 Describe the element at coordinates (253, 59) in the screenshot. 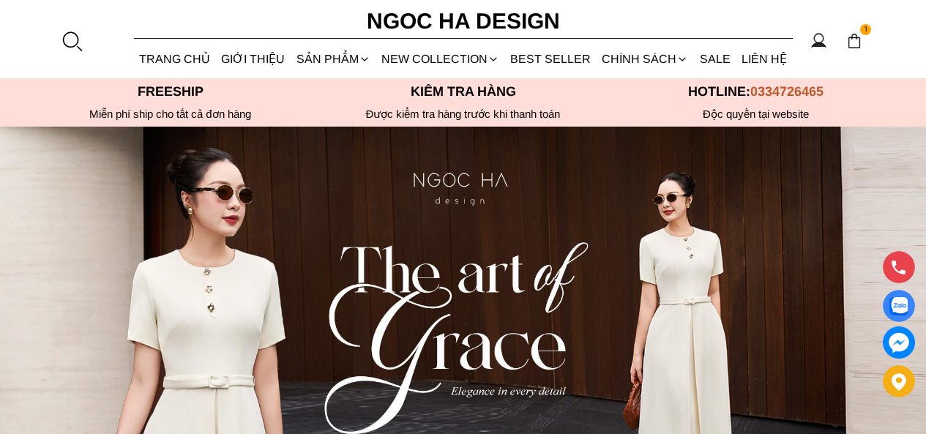

I see `a: GIỚI THIỆU` at that location.